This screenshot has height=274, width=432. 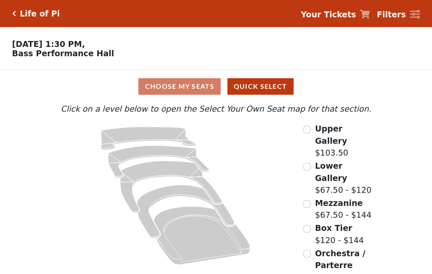 What do you see at coordinates (14, 14) in the screenshot?
I see `a: Click here to go back to filters` at bounding box center [14, 14].